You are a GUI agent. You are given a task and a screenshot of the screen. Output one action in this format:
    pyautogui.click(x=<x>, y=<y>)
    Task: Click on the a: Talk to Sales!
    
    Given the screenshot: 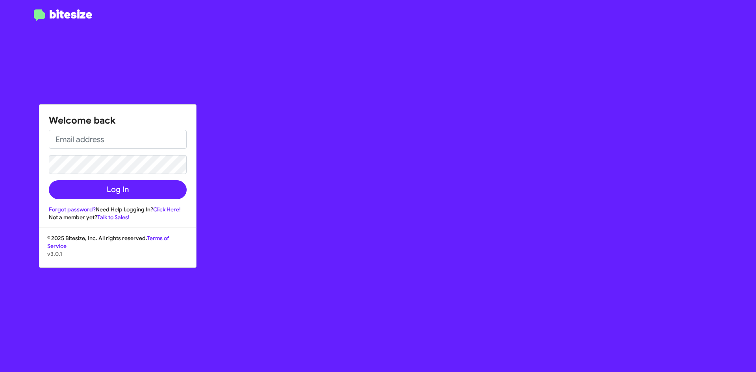 What is the action you would take?
    pyautogui.click(x=113, y=217)
    